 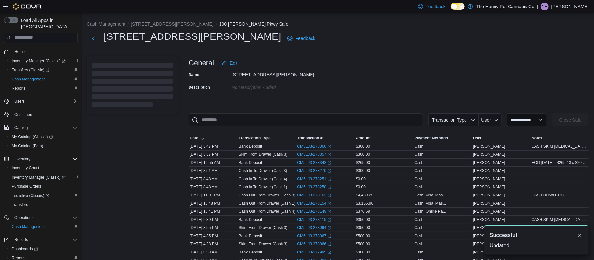 What do you see at coordinates (430, 195) in the screenshot?
I see `div: Cash, Visa, Mas...` at bounding box center [430, 195].